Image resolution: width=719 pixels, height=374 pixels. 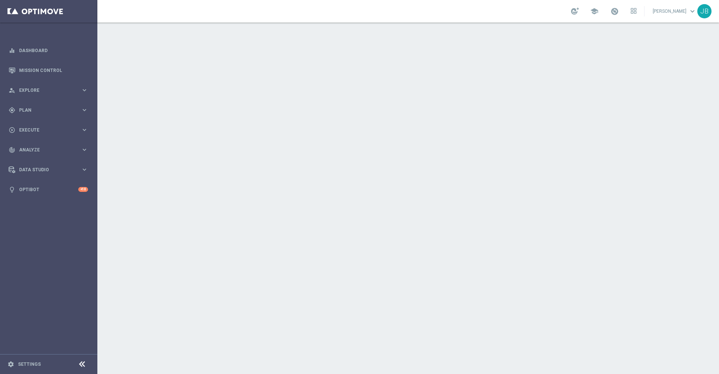 I want to click on div: person_search Explore keyboard_arrow_right, so click(x=48, y=90).